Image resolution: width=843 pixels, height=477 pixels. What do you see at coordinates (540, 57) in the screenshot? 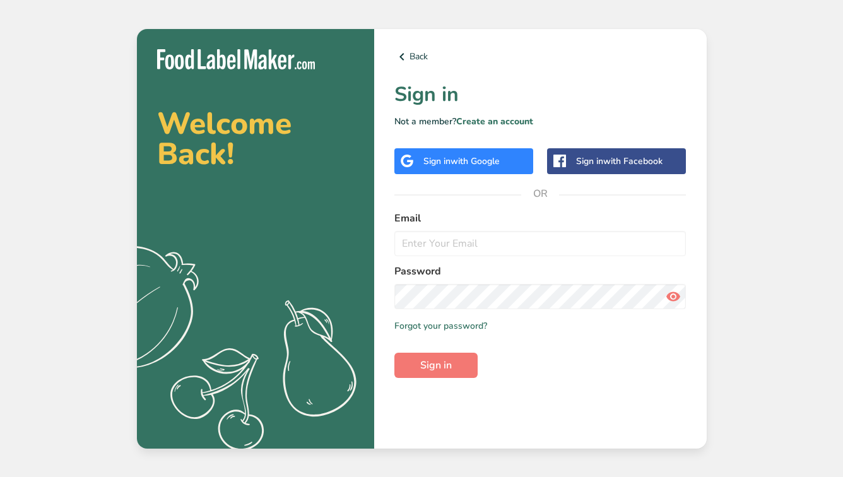
I see `a: Back` at bounding box center [540, 57].